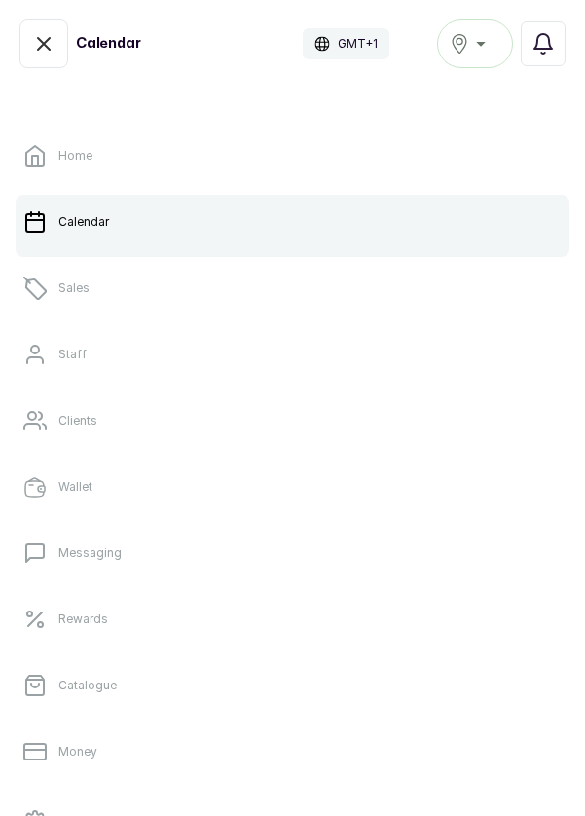  Describe the element at coordinates (292, 222) in the screenshot. I see `a: Calendar` at that location.